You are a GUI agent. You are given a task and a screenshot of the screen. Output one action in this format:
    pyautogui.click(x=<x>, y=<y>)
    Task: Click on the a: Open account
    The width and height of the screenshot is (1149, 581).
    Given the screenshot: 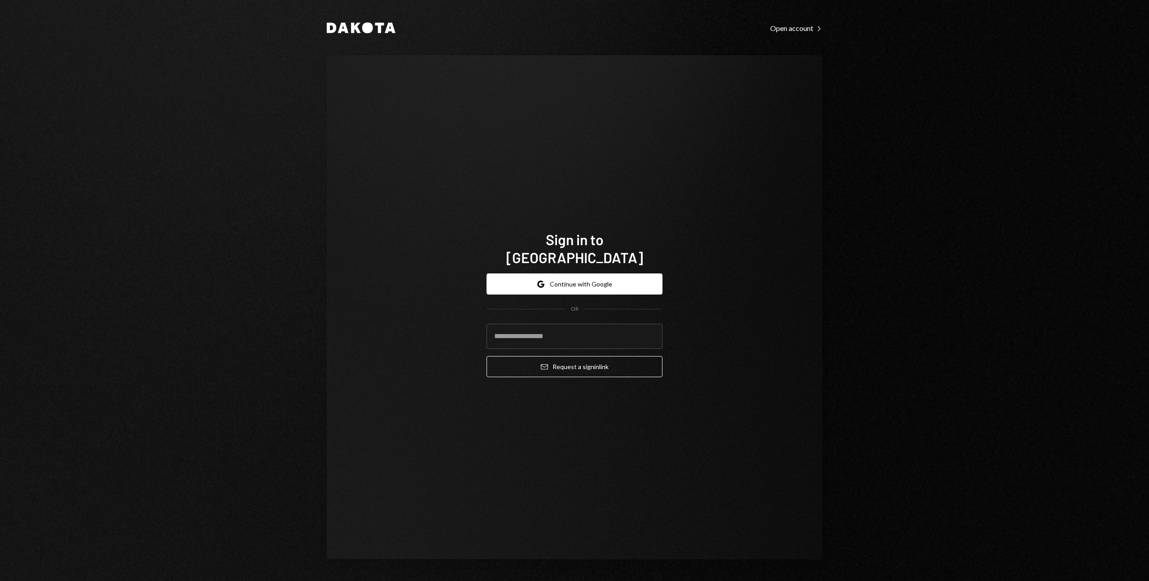 What is the action you would take?
    pyautogui.click(x=796, y=28)
    